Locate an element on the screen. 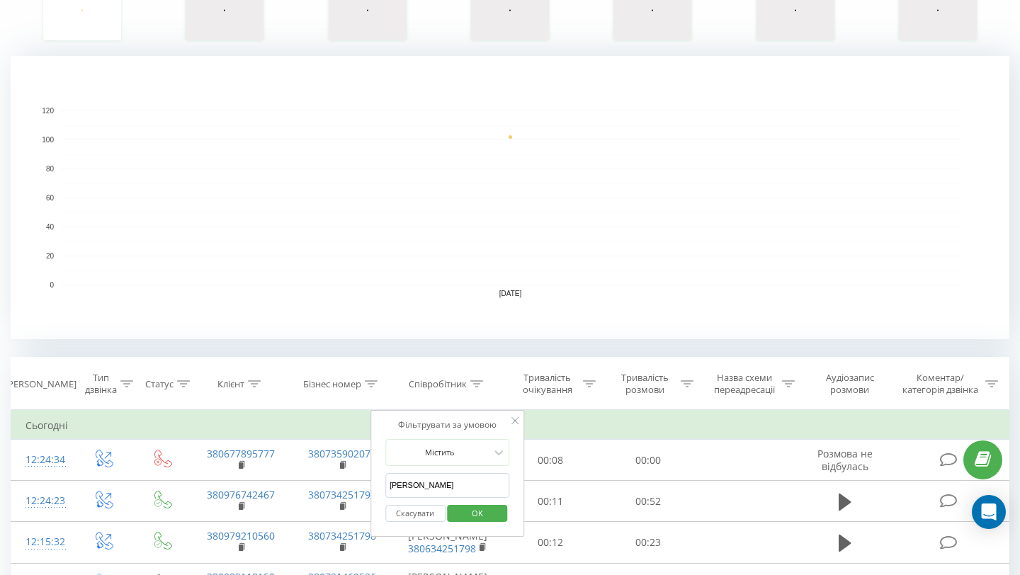 This screenshot has height=575, width=1020. div: Коментар/категорія дзвінка is located at coordinates (940, 384).